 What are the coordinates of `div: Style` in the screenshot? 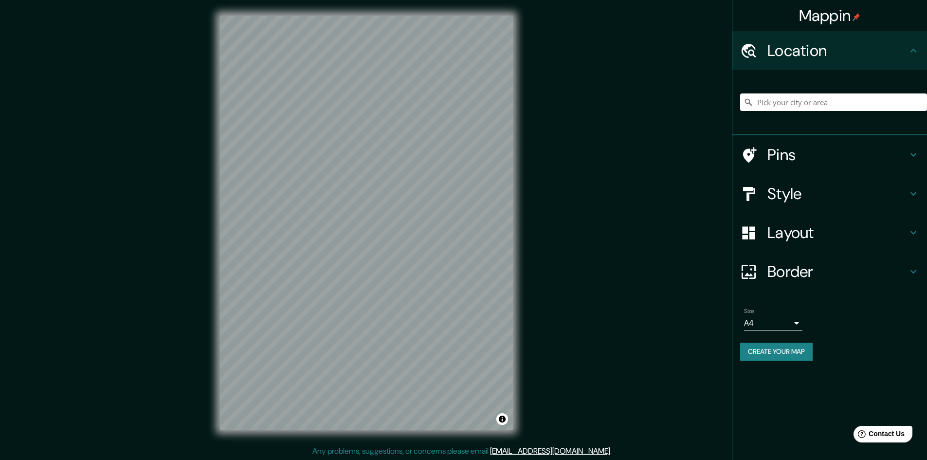 It's located at (830, 194).